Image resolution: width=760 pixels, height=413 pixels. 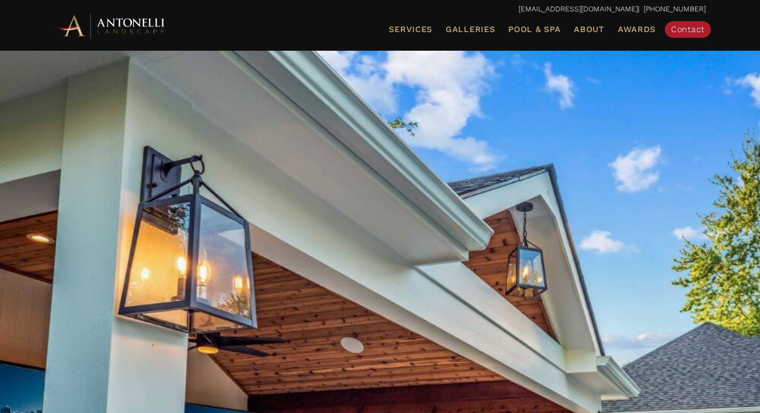 I want to click on span: Contact, so click(x=688, y=29).